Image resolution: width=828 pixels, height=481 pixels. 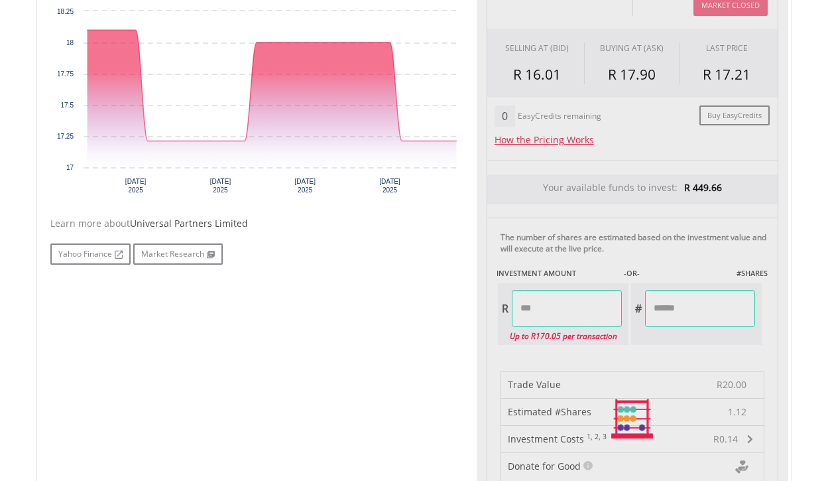 What do you see at coordinates (178, 254) in the screenshot?
I see `a: Market Research` at bounding box center [178, 254].